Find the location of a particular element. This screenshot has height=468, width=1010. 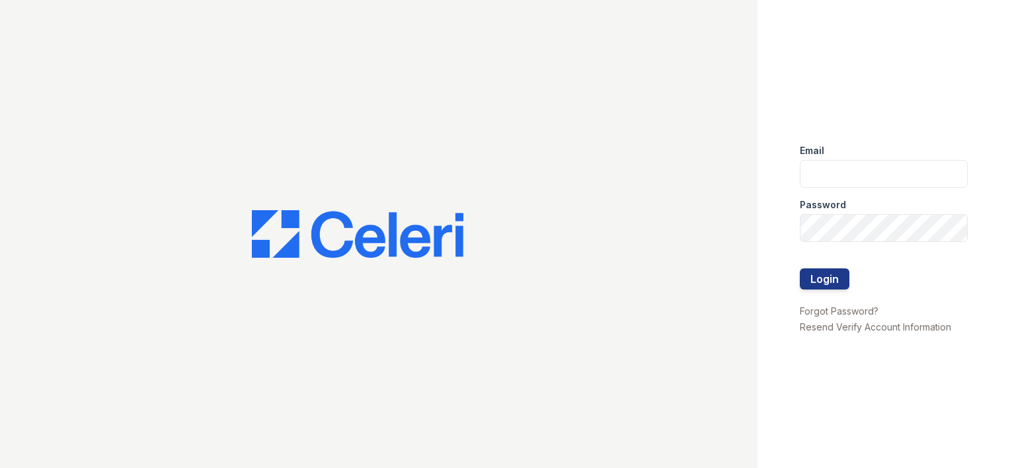

label: Email is located at coordinates (812, 151).